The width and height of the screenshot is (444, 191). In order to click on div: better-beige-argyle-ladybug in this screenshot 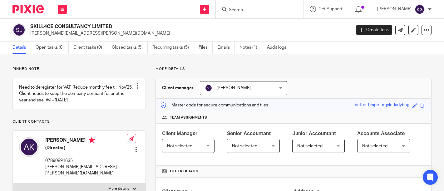, I will do `click(382, 105)`.